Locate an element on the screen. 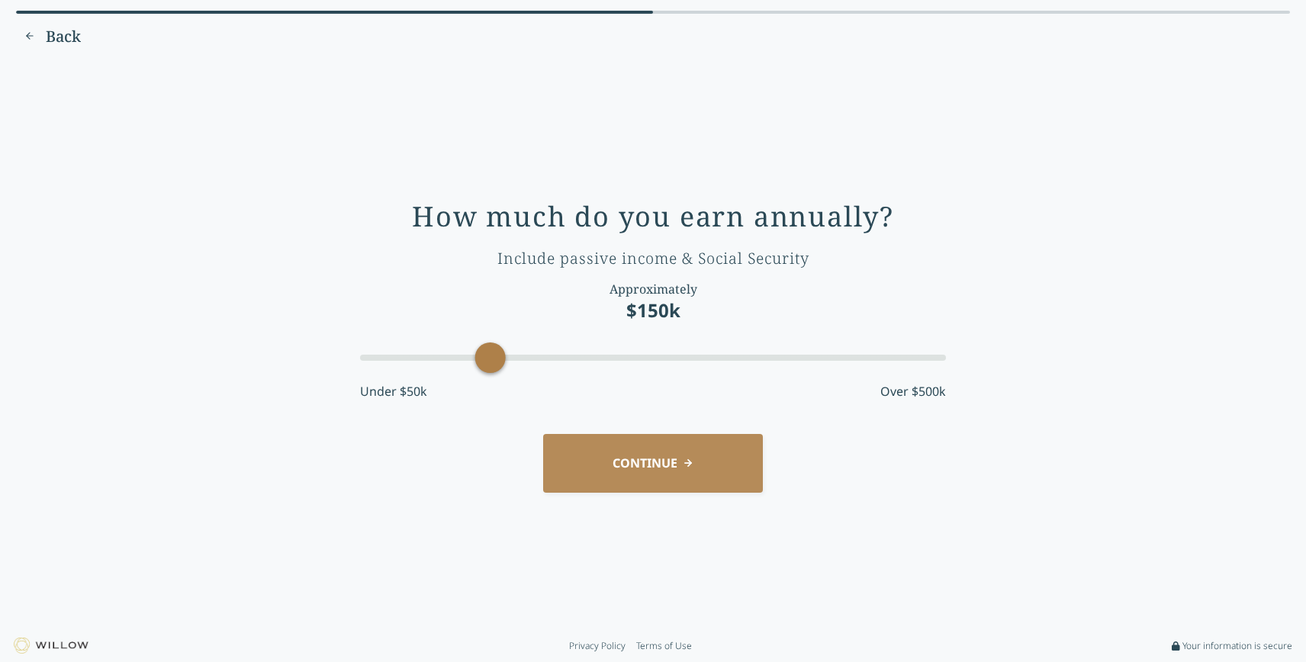 This screenshot has height=662, width=1306. label: Over $500k is located at coordinates (913, 391).